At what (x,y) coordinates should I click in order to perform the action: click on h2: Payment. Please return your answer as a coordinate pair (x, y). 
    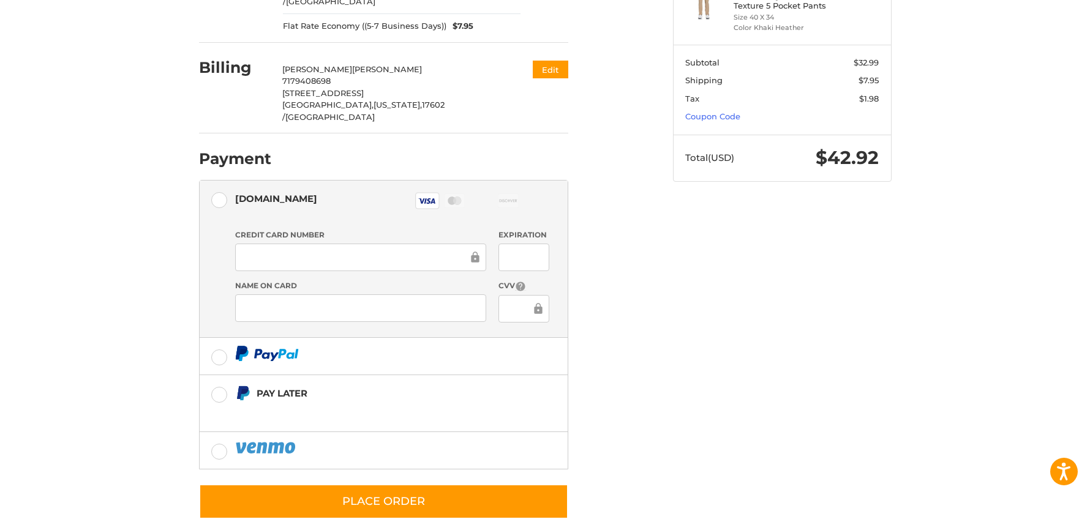
    Looking at the image, I should click on (235, 159).